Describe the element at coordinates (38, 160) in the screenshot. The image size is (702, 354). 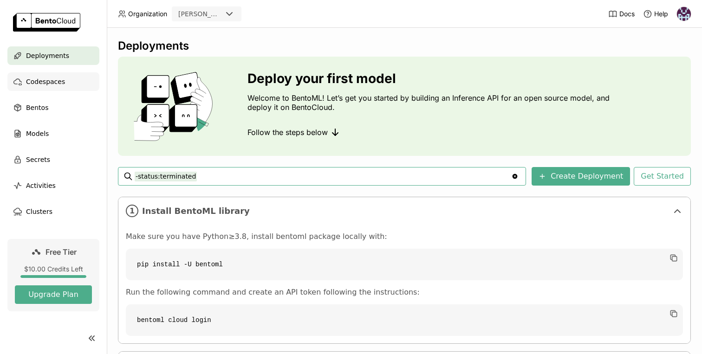
I see `span: Secrets` at that location.